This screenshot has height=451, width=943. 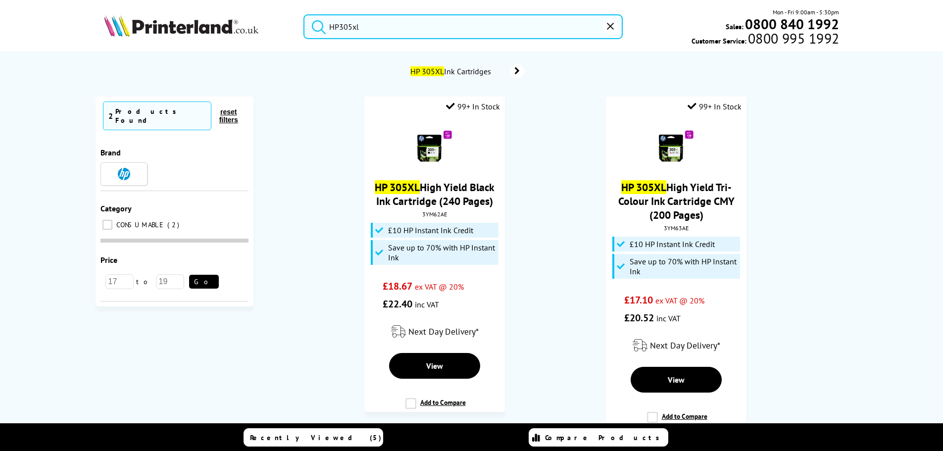 I want to click on span: Ink Cartridges, so click(x=452, y=71).